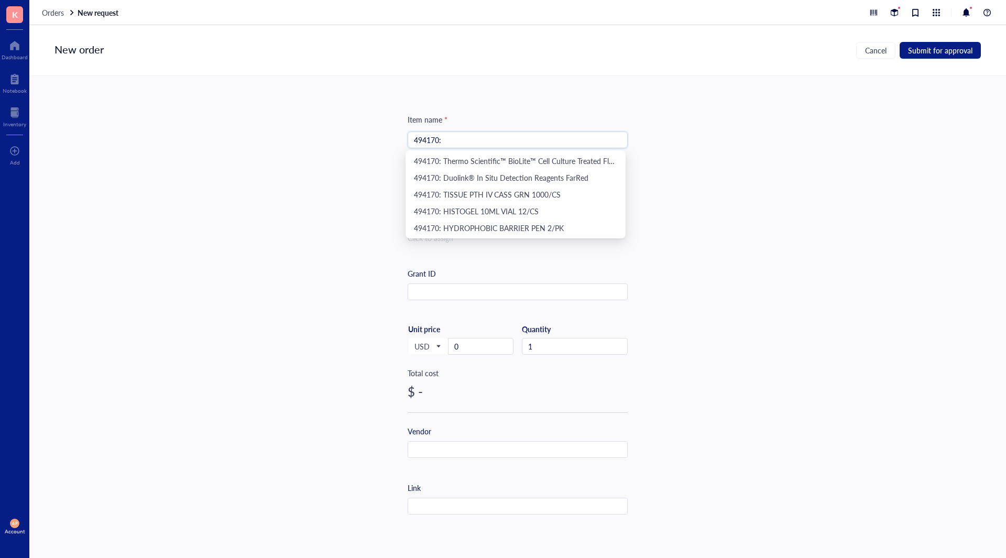  What do you see at coordinates (422, 273) in the screenshot?
I see `div: Grant ID` at bounding box center [422, 273].